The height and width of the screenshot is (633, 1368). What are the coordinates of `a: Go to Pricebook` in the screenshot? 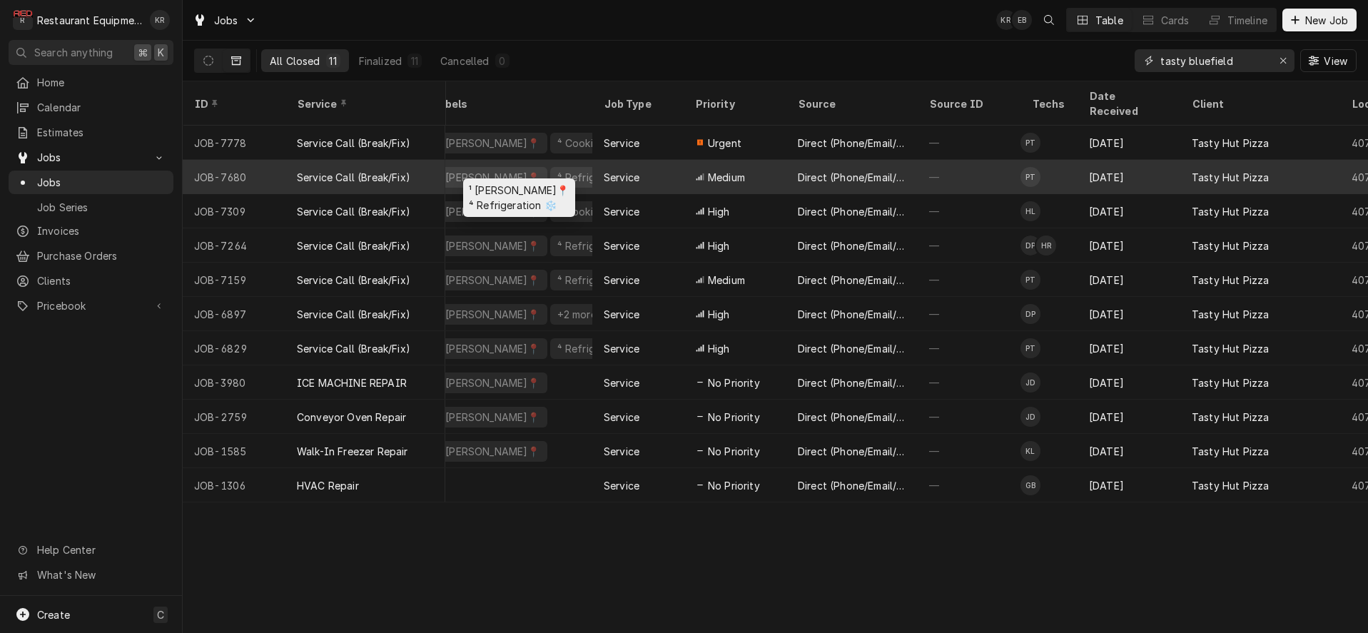 It's located at (91, 305).